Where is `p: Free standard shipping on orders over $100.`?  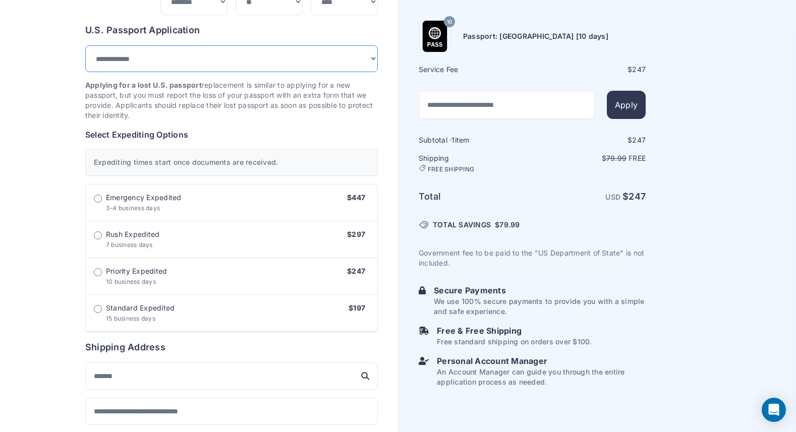 p: Free standard shipping on orders over $100. is located at coordinates (514, 342).